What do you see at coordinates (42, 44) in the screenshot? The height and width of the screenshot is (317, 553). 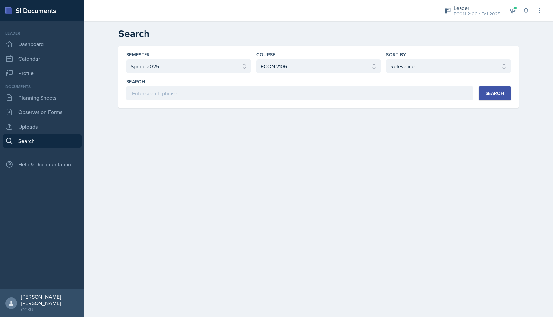 I see `a: Dashboard` at bounding box center [42, 44].